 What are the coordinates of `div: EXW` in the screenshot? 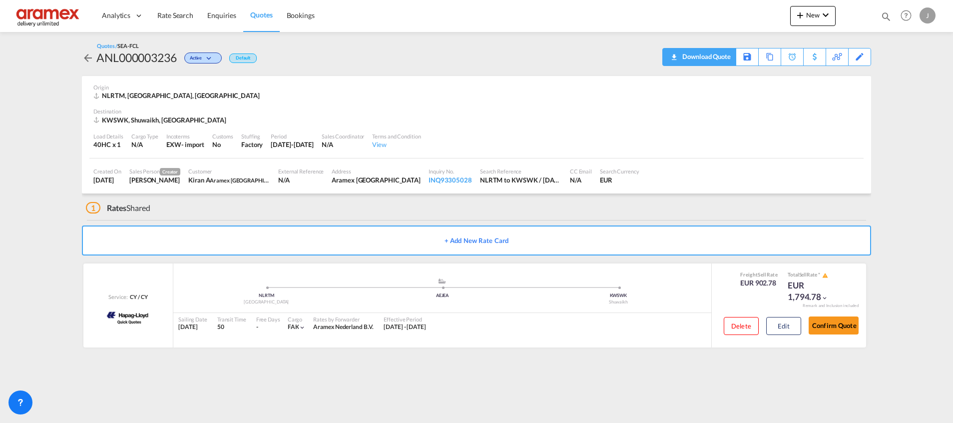 It's located at (174, 144).